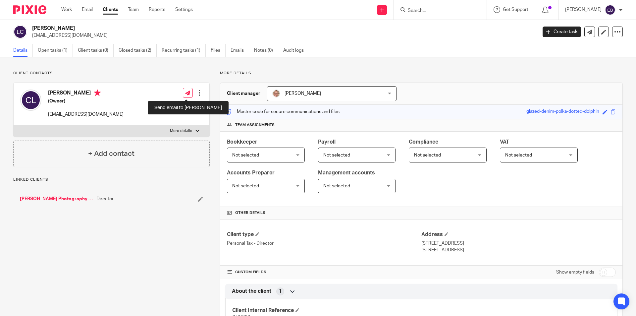  What do you see at coordinates (110, 10) in the screenshot?
I see `a: Clients` at bounding box center [110, 10].